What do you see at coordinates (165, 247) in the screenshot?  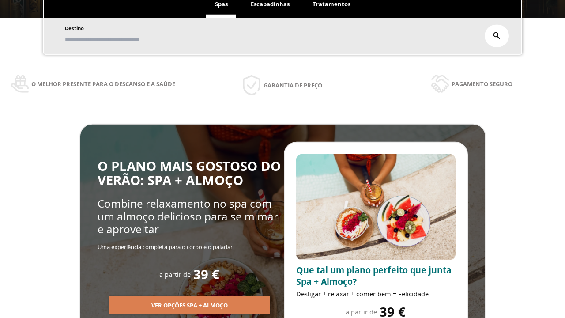 I see `span: Uma experiência completa para o corpo e o paladar` at bounding box center [165, 247].